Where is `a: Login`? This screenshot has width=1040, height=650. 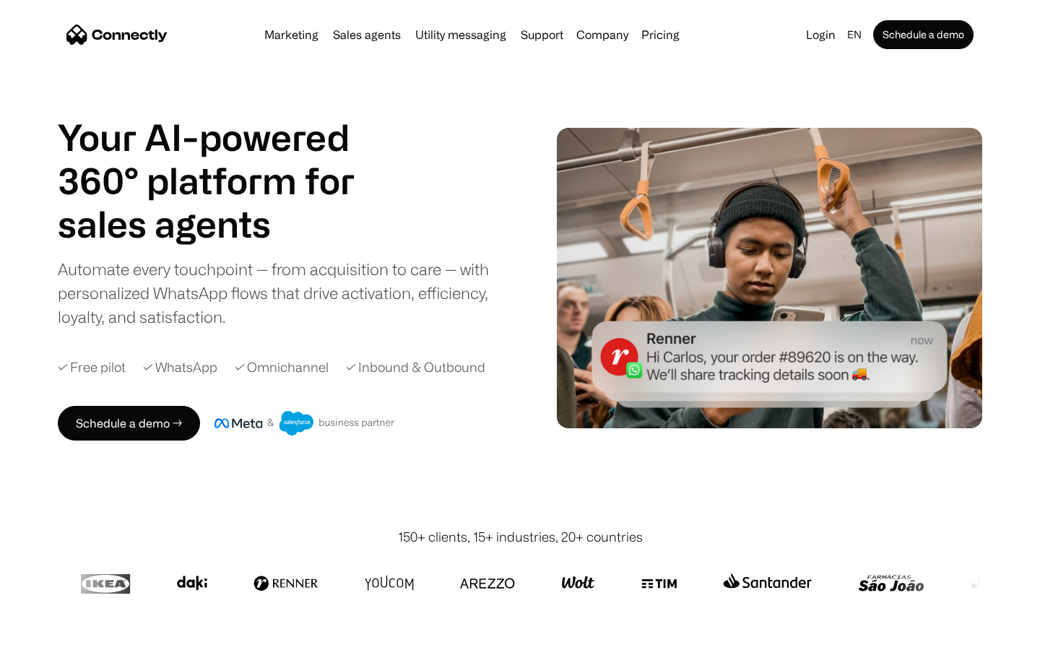
a: Login is located at coordinates (821, 35).